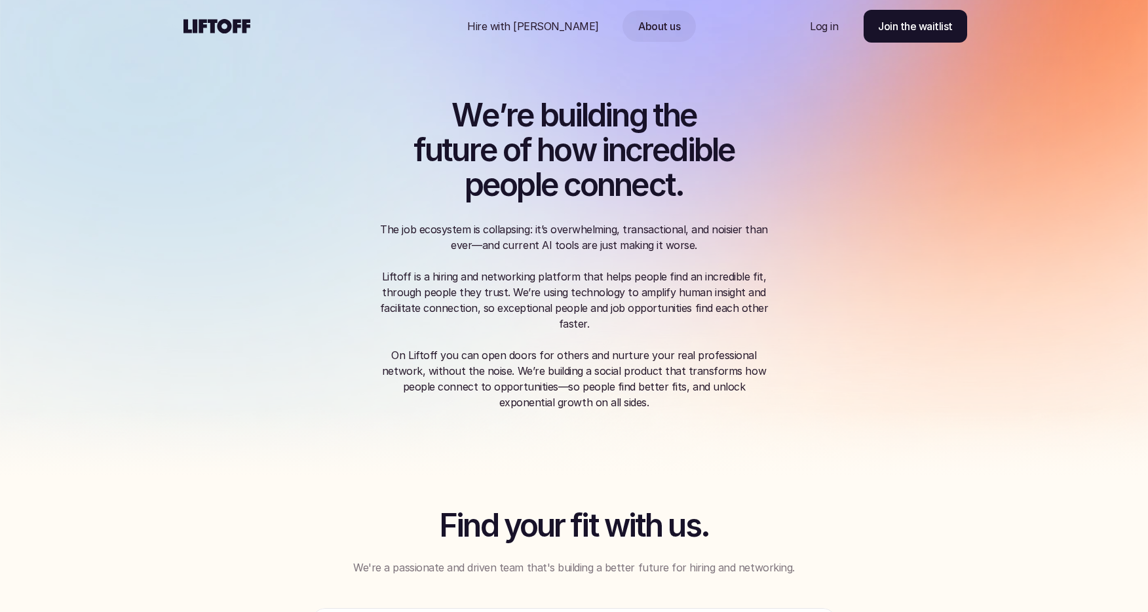  Describe the element at coordinates (915, 26) in the screenshot. I see `a: Join the waitlist` at that location.